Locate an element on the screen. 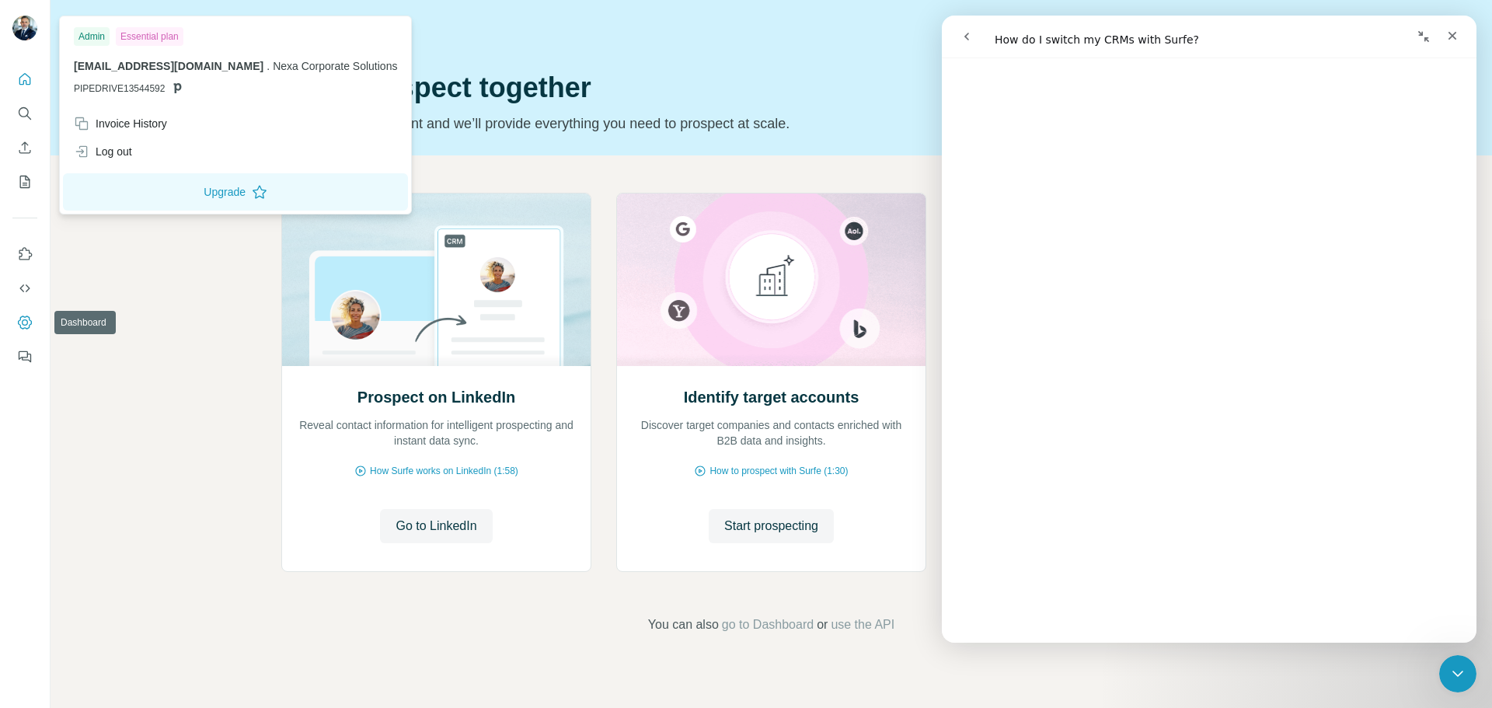 Image resolution: width=1492 pixels, height=708 pixels. span: How Surfe works on LinkedIn (1:58) is located at coordinates (444, 471).